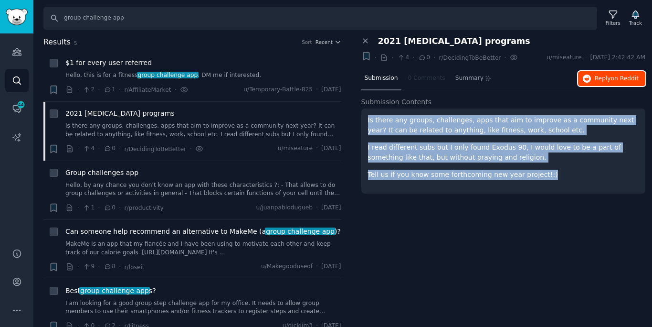 This screenshot has width=652, height=327. I want to click on span: 9, so click(88, 266).